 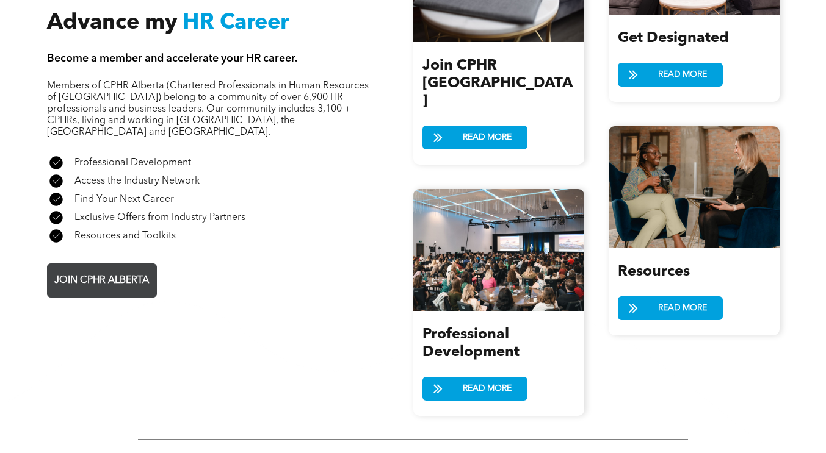 I want to click on span: Access the Industry Network, so click(x=137, y=181).